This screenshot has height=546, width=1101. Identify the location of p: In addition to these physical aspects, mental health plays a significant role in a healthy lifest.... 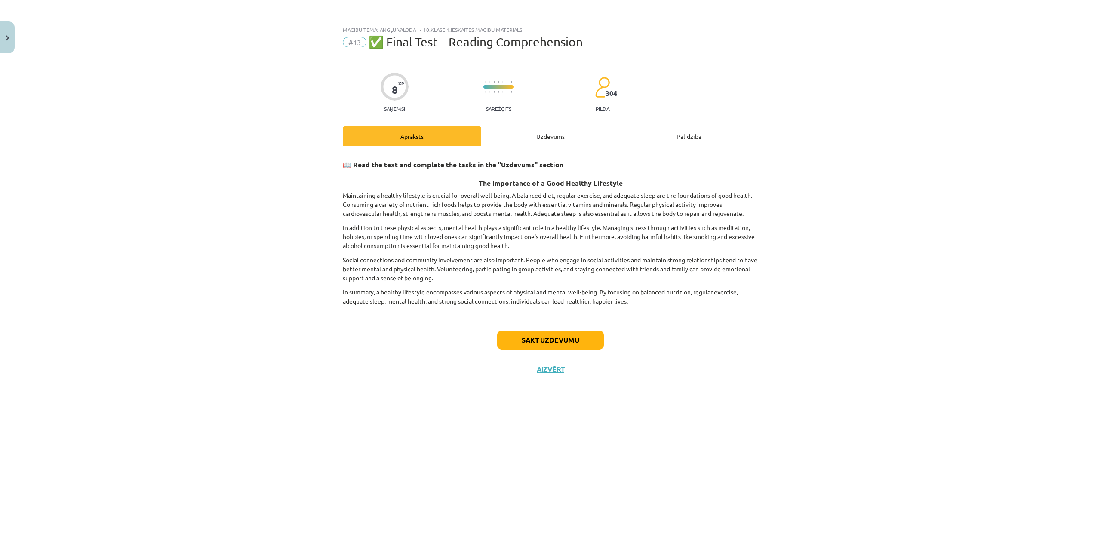
(551, 237).